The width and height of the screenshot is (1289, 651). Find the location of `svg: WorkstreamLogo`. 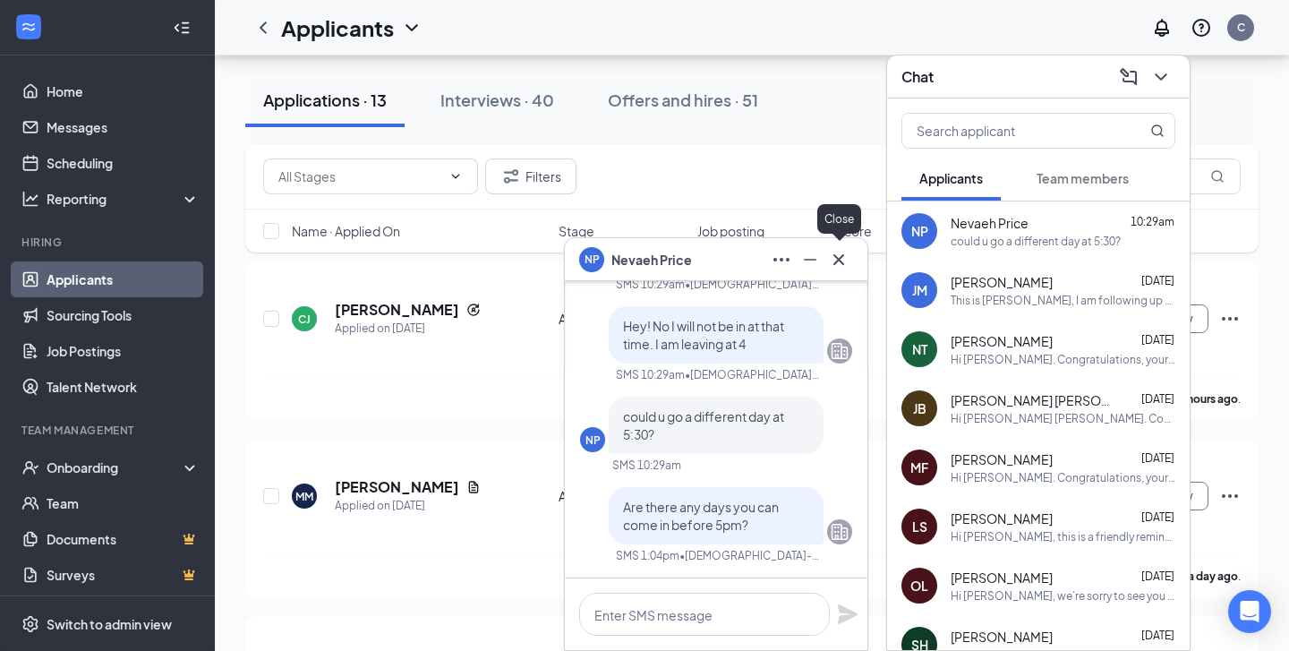

svg: WorkstreamLogo is located at coordinates (29, 27).